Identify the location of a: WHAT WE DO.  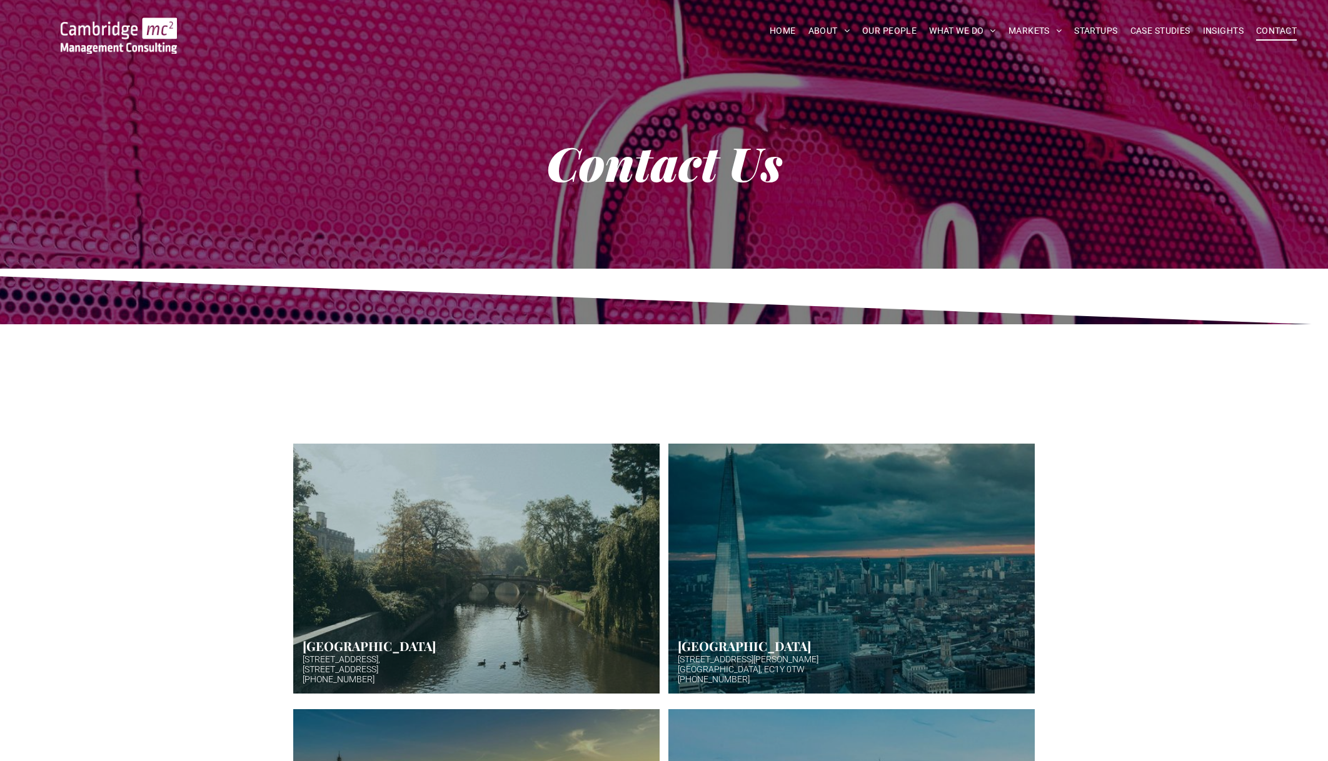
(962, 31).